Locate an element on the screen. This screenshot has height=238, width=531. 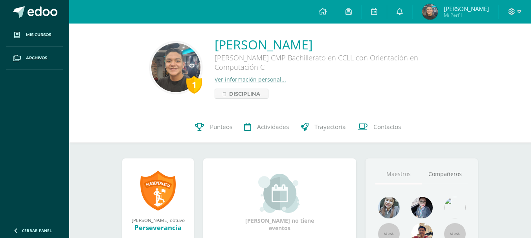
a: Contactos is located at coordinates (379, 127).